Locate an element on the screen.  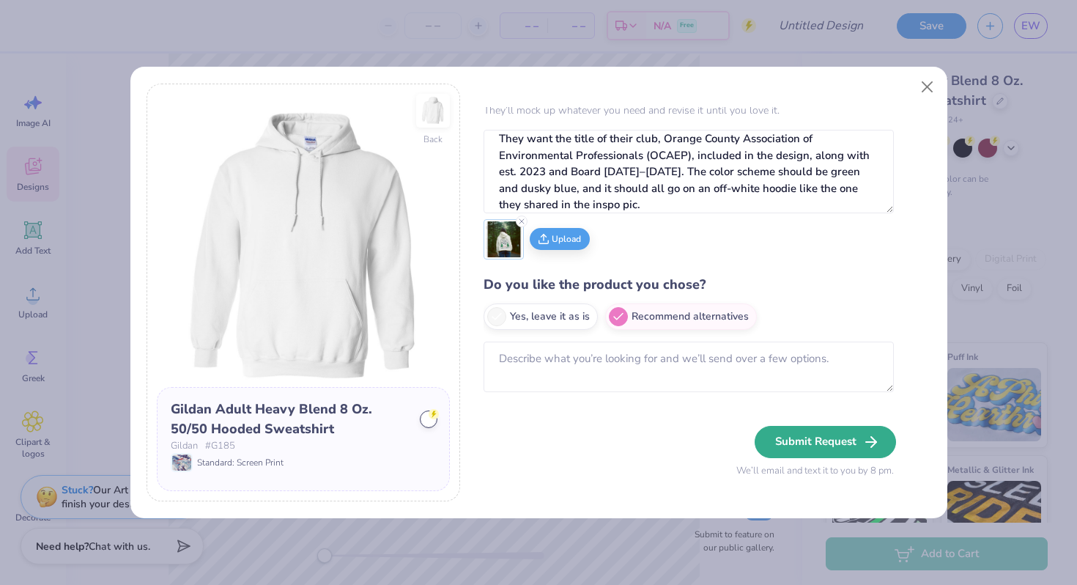
span: Gildan is located at coordinates (184, 446).